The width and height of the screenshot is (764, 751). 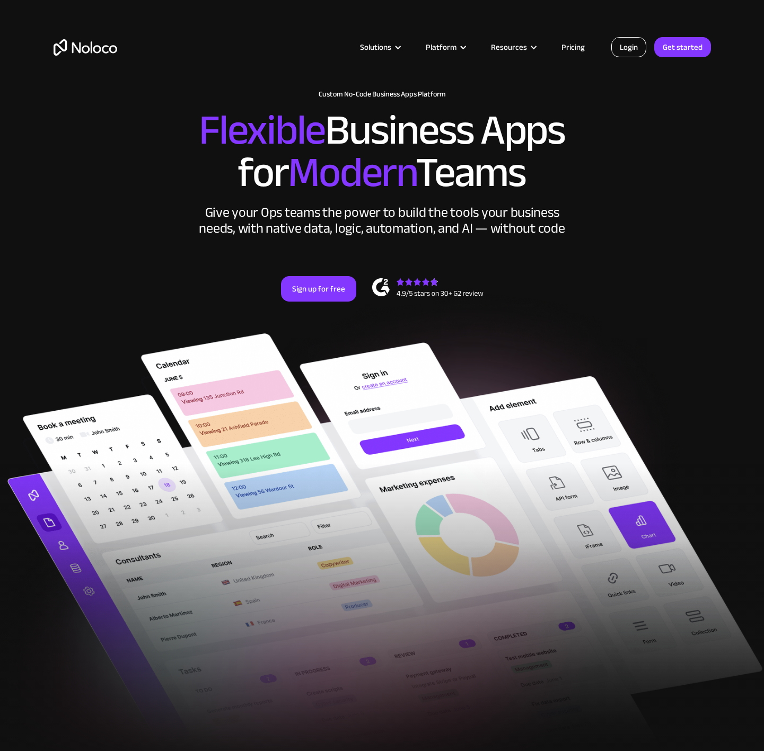 I want to click on a: home, so click(x=85, y=47).